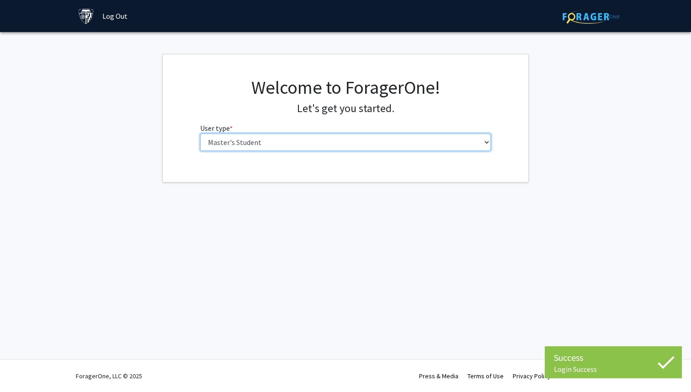  What do you see at coordinates (439, 376) in the screenshot?
I see `a: Press & Media` at bounding box center [439, 376].